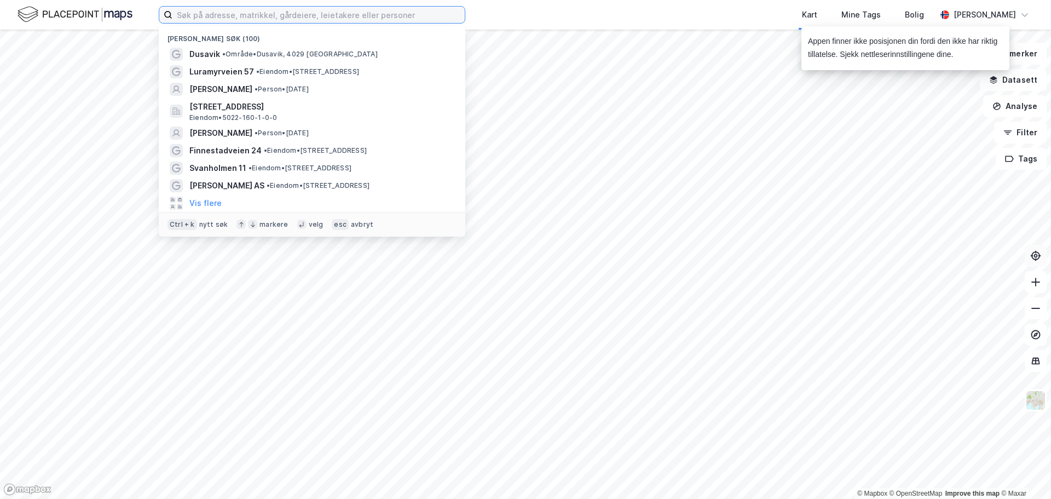  What do you see at coordinates (810, 15) in the screenshot?
I see `div: Kart` at bounding box center [810, 15].